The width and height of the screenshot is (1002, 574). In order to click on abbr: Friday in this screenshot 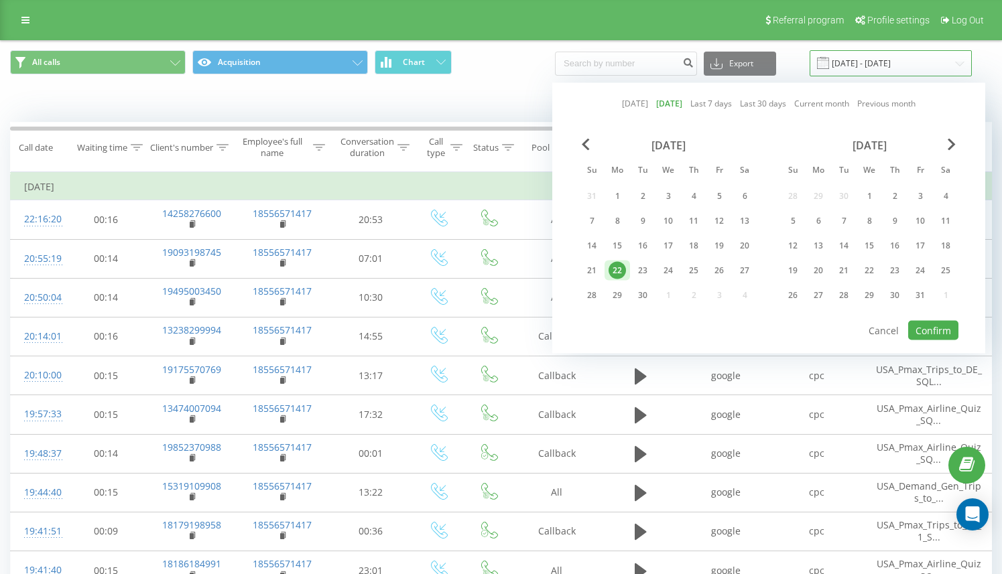, I will do `click(719, 171)`.